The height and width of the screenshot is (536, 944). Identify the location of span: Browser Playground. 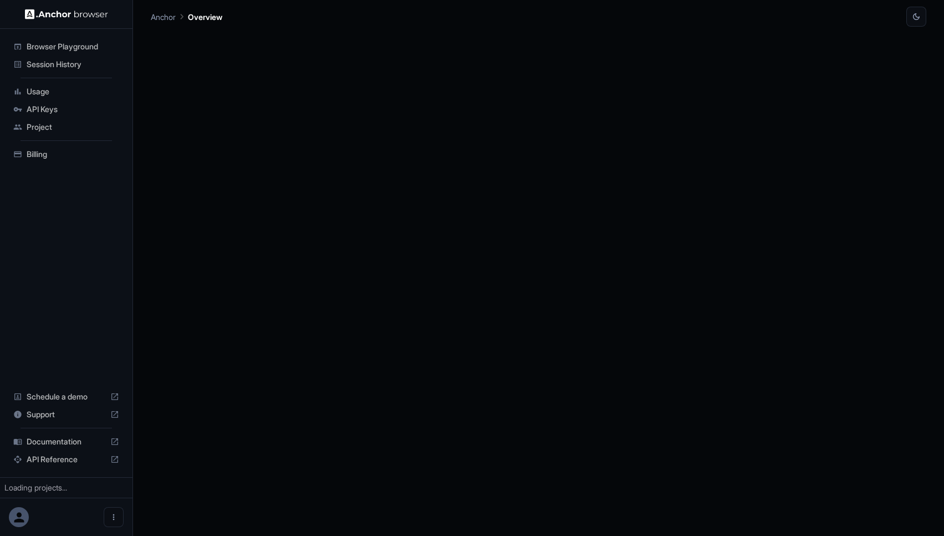
(73, 47).